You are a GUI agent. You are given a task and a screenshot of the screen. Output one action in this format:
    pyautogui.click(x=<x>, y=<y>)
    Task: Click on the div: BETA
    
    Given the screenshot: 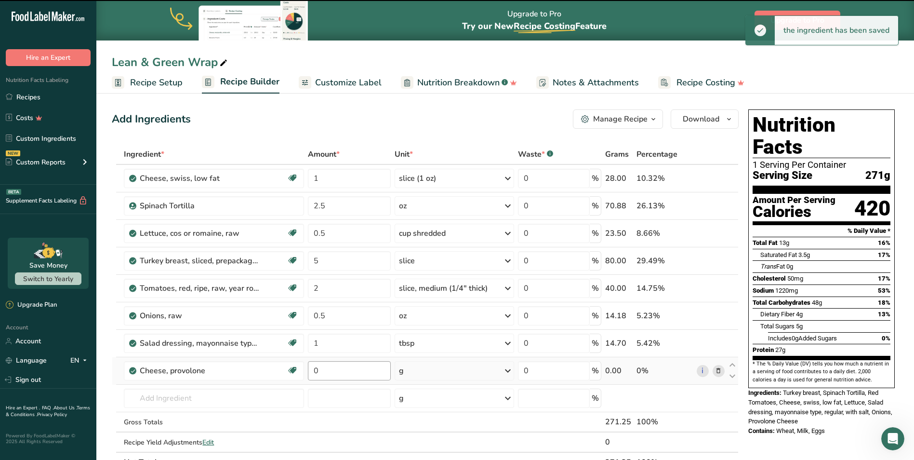 What is the action you would take?
    pyautogui.click(x=13, y=192)
    